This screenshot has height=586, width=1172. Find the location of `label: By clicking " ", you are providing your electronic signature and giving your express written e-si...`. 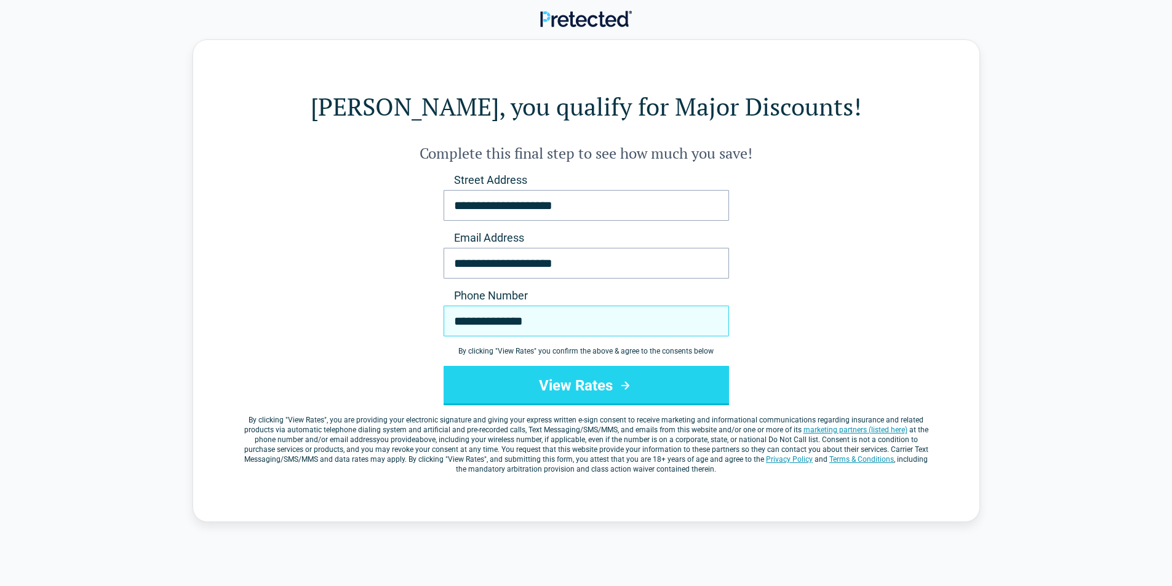

label: By clicking " ", you are providing your electronic signature and giving your express written e-si... is located at coordinates (586, 445).